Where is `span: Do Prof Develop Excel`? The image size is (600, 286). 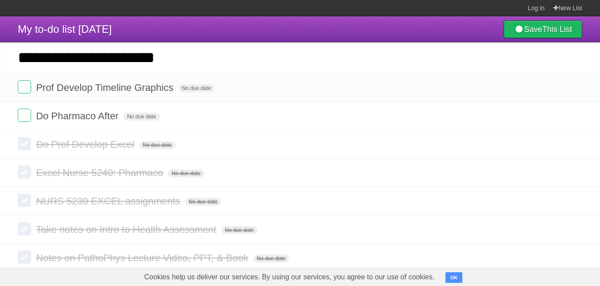
span: Do Prof Develop Excel is located at coordinates (86, 144).